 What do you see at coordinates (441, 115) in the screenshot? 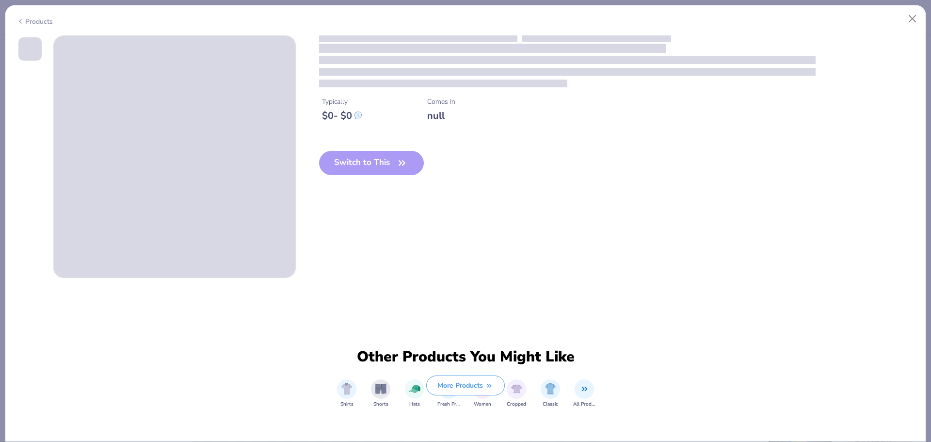
I see `div: null` at bounding box center [441, 115].